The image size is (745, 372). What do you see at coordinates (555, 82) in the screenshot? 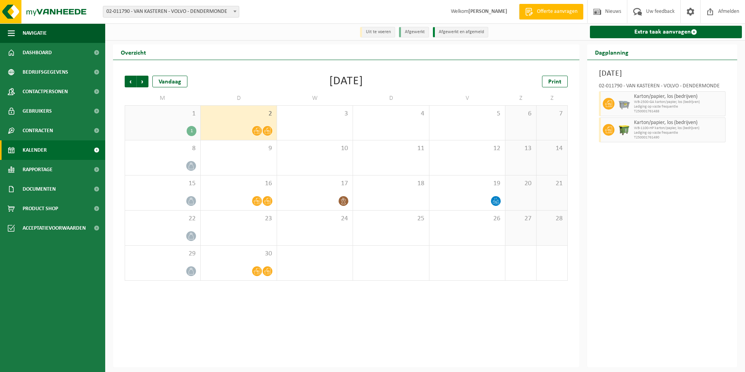
I see `span: Print` at bounding box center [555, 82].